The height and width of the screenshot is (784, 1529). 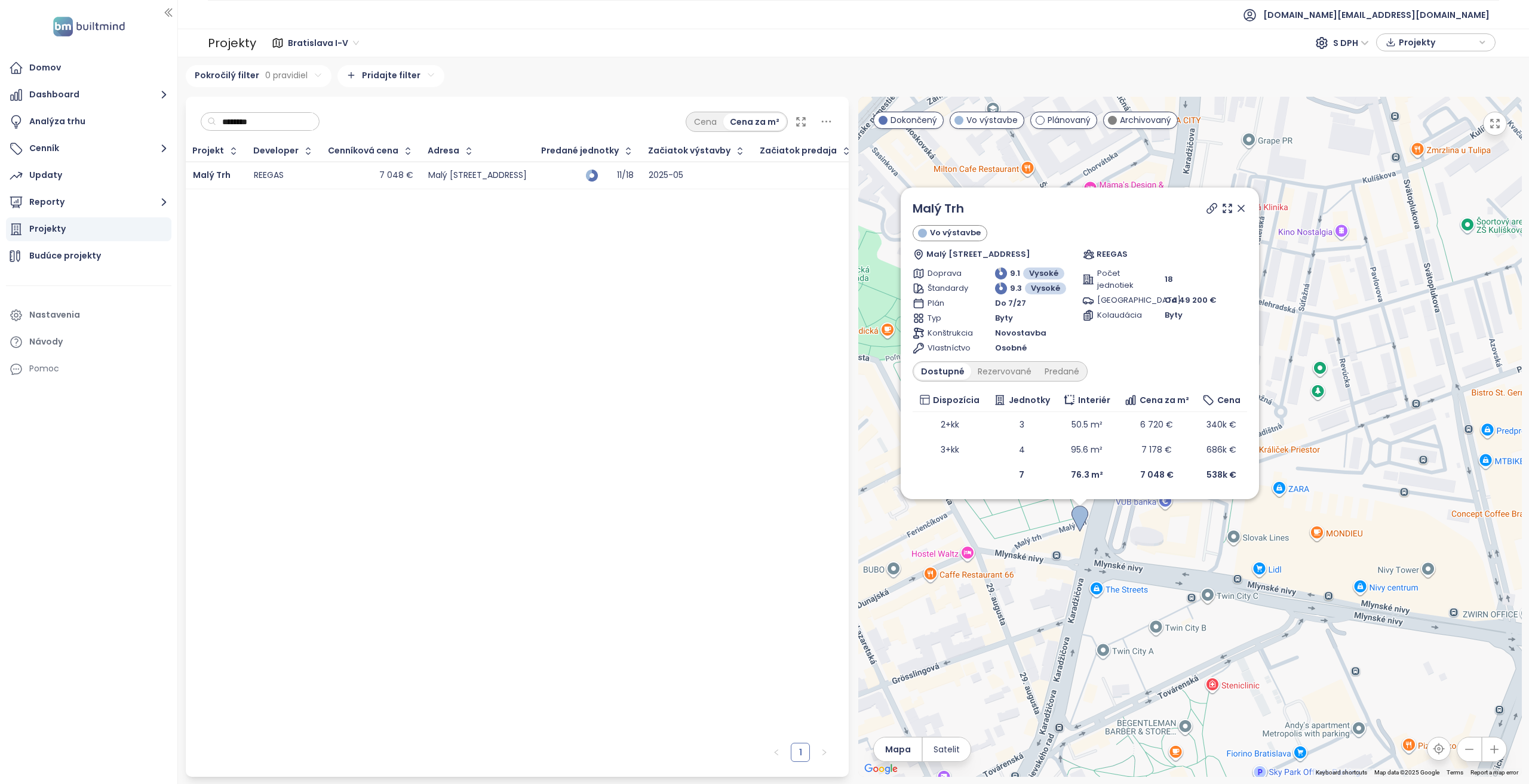 What do you see at coordinates (689, 151) in the screenshot?
I see `div: Začiatok výstavby` at bounding box center [689, 151].